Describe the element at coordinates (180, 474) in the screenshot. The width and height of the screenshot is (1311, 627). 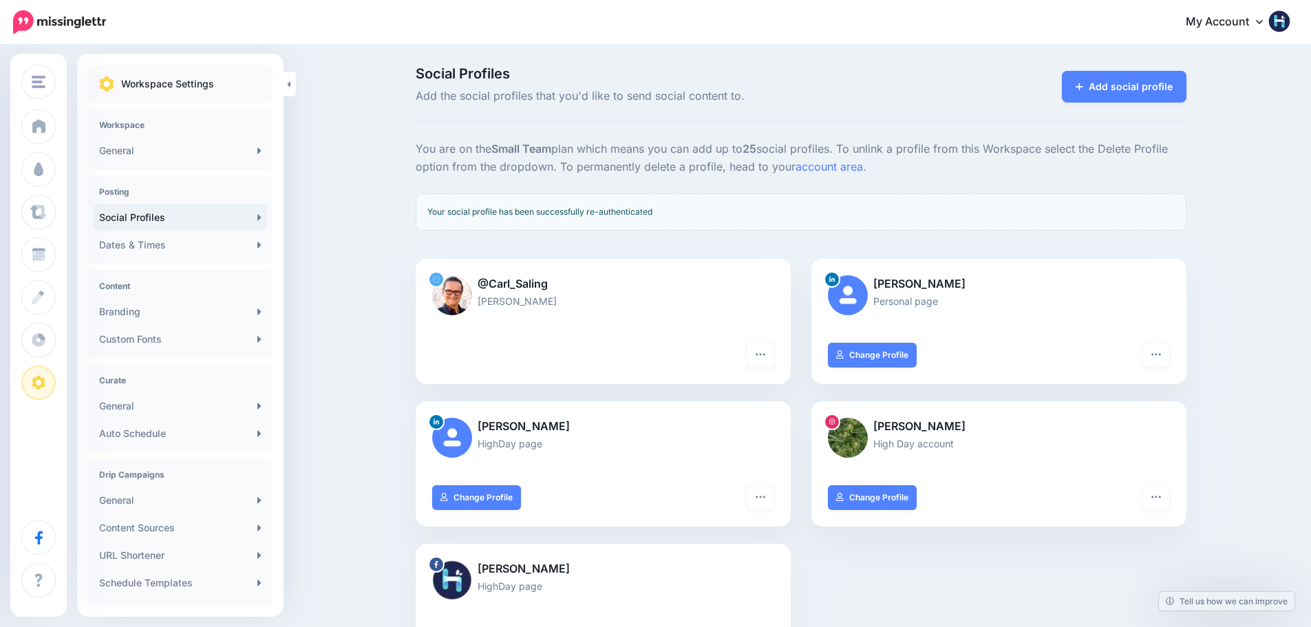
I see `h4: Drip Campaigns` at that location.